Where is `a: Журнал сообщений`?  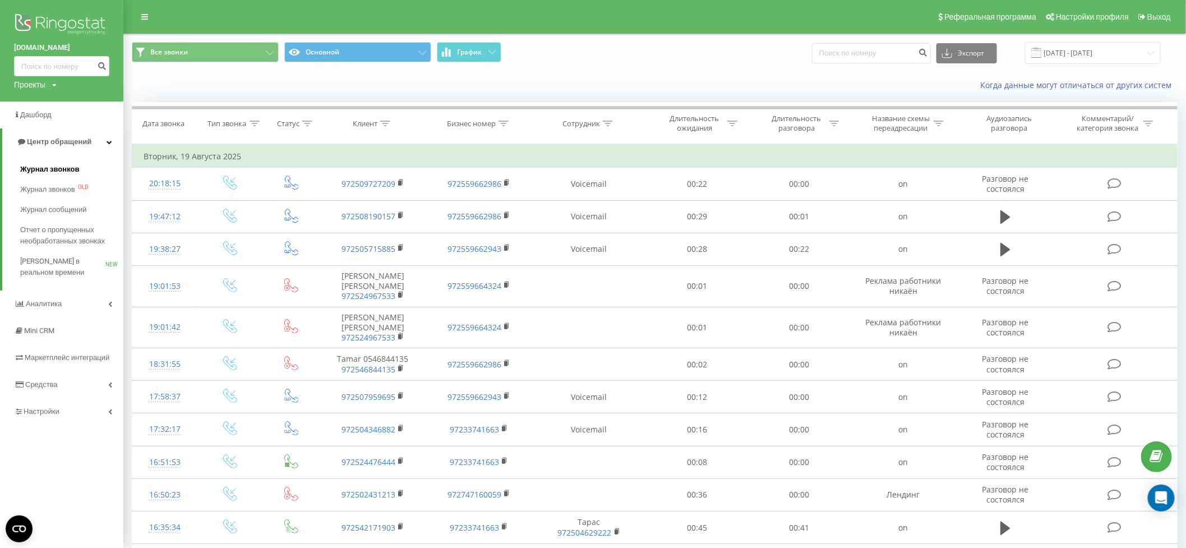
a: Журнал сообщений is located at coordinates (72, 210).